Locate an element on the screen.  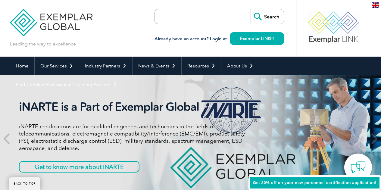
p: iNARTE certifications are for qualified engineers and technicians in the fields of telecommunicat... is located at coordinates (132, 137).